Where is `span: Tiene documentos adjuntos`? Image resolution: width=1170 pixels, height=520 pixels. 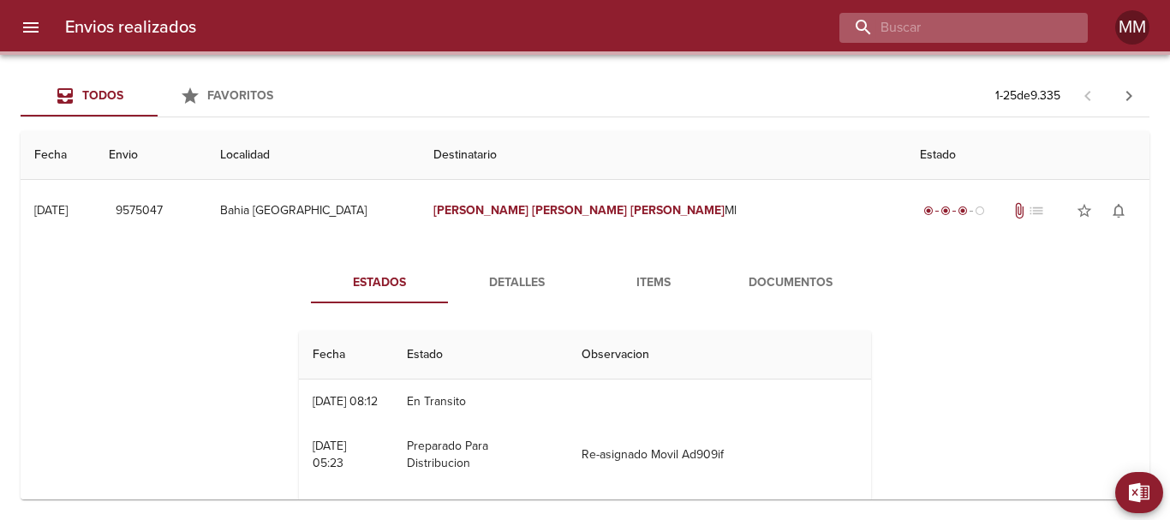
span: Tiene documentos adjuntos is located at coordinates (1019, 211).